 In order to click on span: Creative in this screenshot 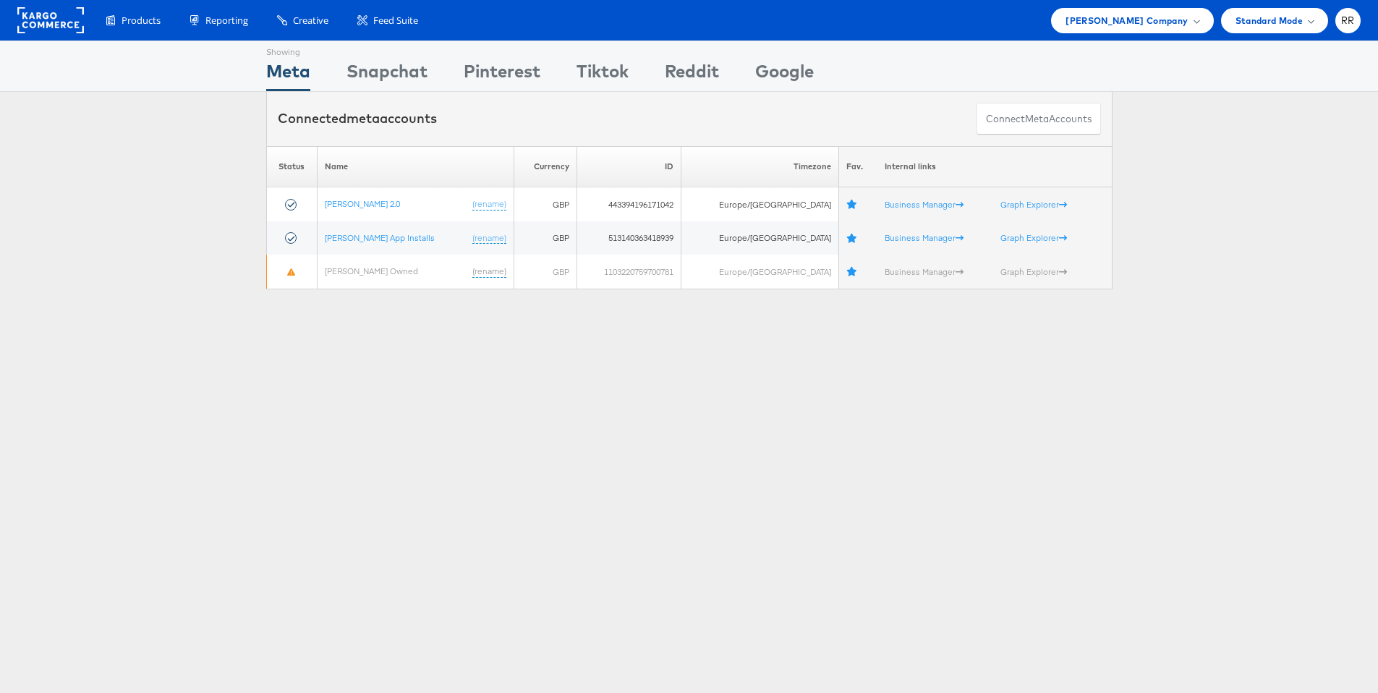, I will do `click(310, 20)`.